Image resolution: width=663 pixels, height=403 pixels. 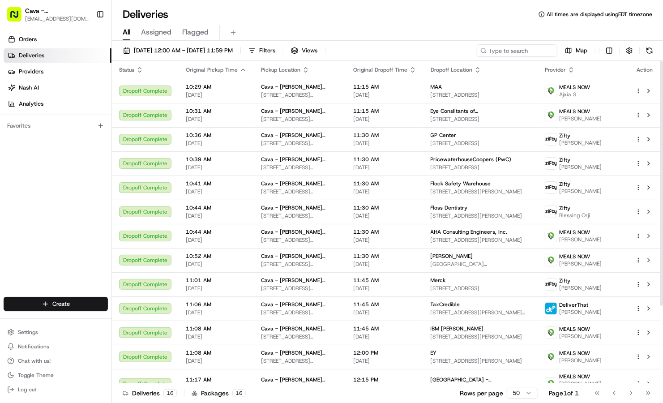 What do you see at coordinates (449, 208) in the screenshot?
I see `span: Floss Dentistry` at bounding box center [449, 208].